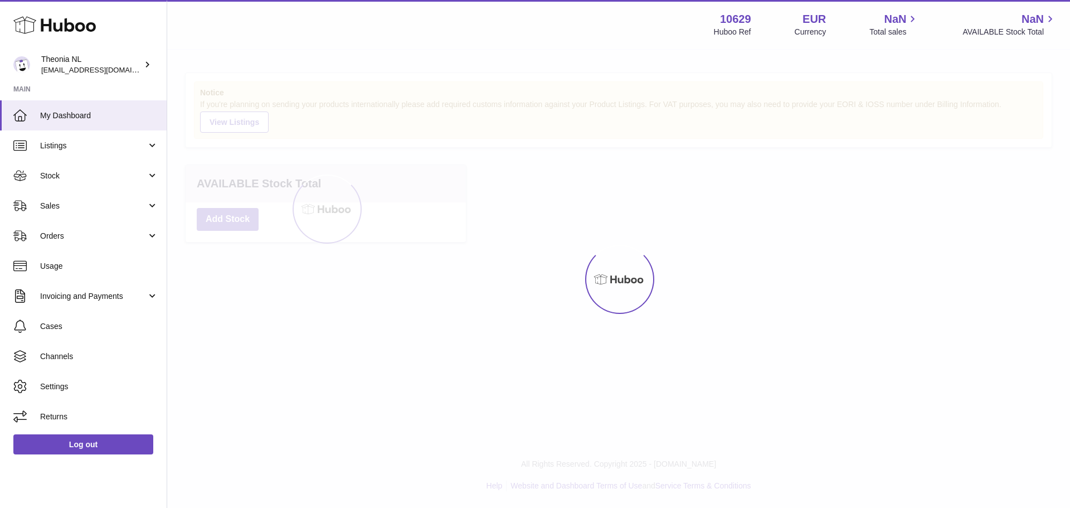 Image resolution: width=1070 pixels, height=508 pixels. What do you see at coordinates (894, 32) in the screenshot?
I see `span: Total sales` at bounding box center [894, 32].